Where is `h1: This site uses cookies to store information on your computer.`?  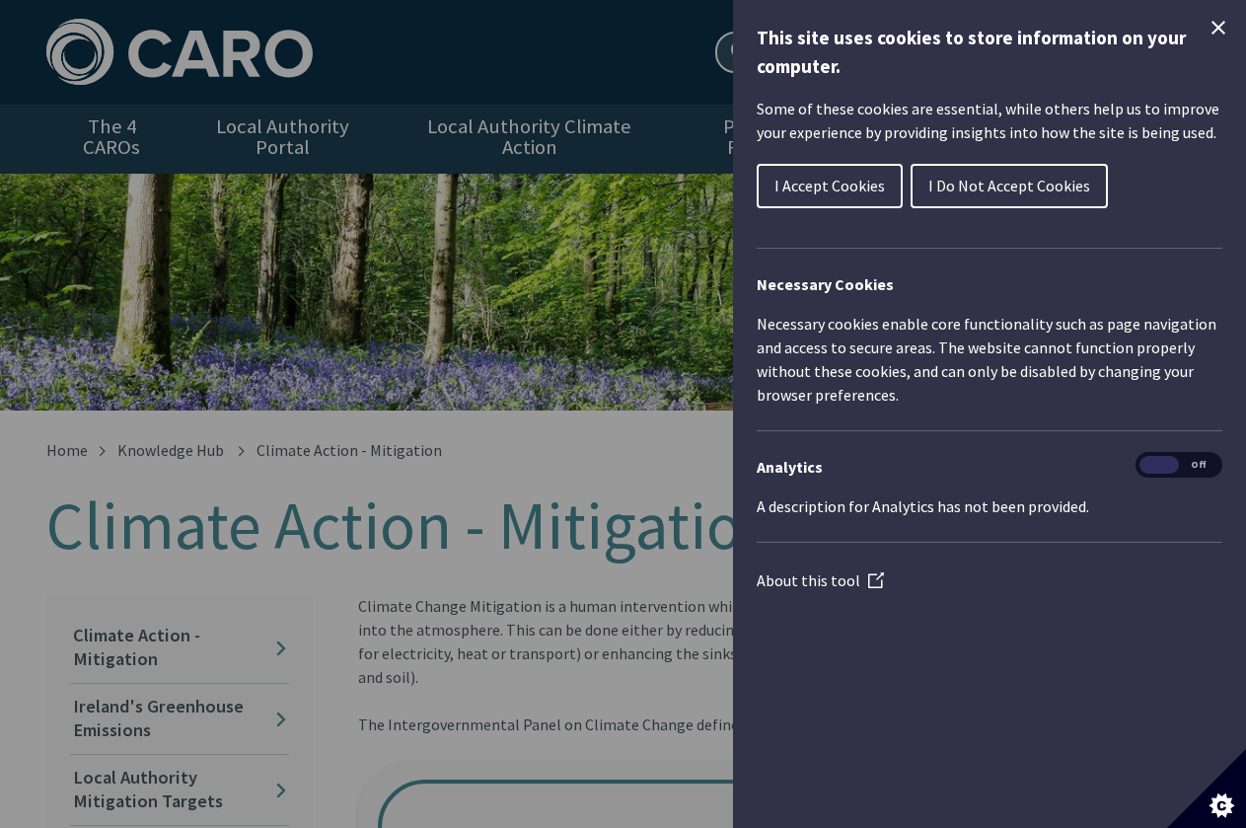
h1: This site uses cookies to store information on your computer. is located at coordinates (989, 52).